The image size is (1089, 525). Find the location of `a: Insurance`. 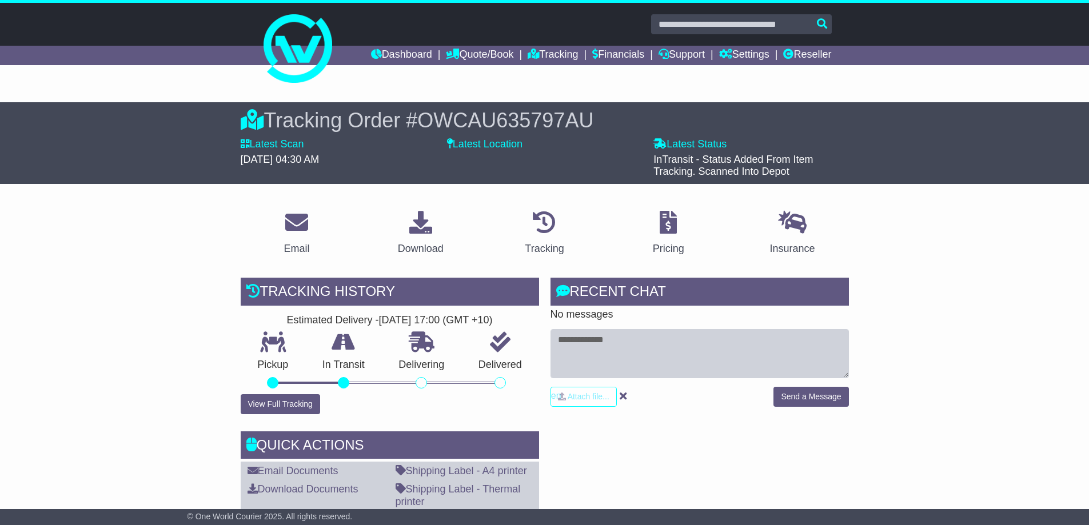

a: Insurance is located at coordinates (792, 234).